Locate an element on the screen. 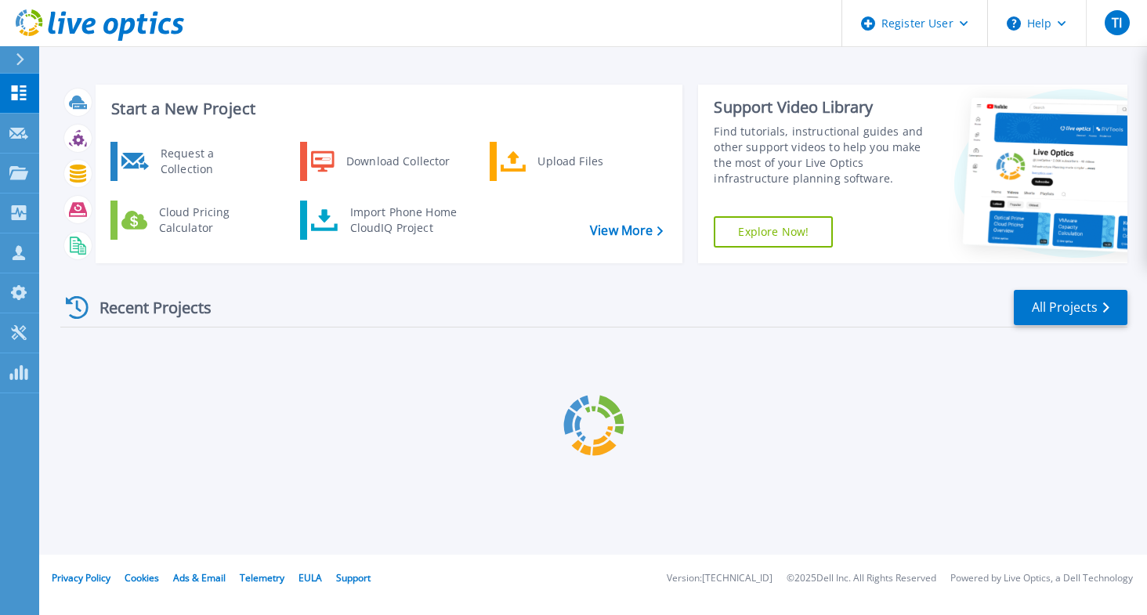 The width and height of the screenshot is (1147, 615). div: Import Phone Home CloudIQ Project is located at coordinates (403, 220).